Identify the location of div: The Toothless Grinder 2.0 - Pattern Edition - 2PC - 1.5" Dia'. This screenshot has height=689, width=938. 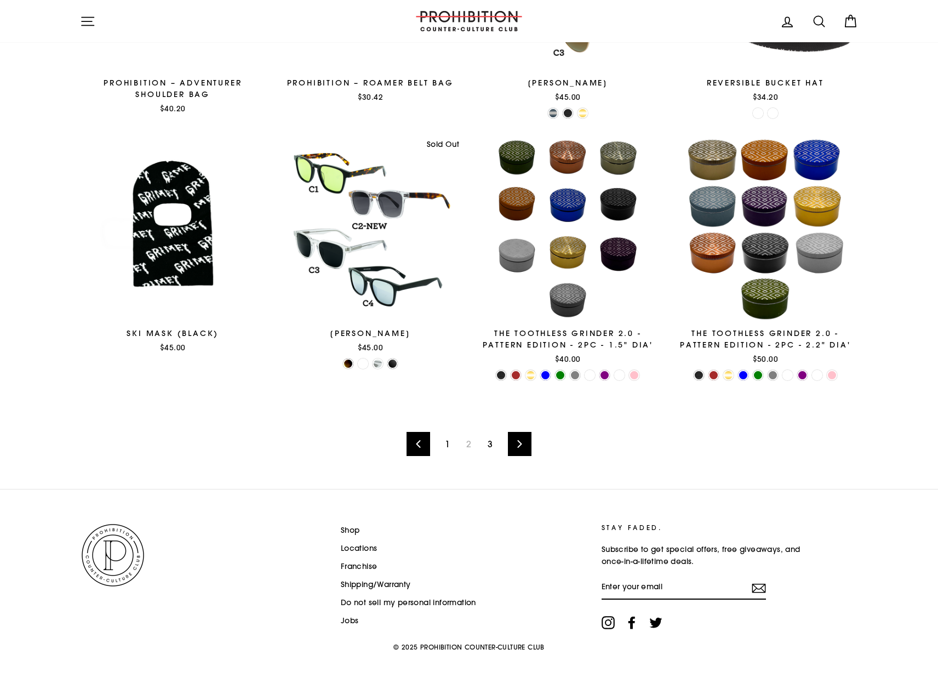
(568, 339).